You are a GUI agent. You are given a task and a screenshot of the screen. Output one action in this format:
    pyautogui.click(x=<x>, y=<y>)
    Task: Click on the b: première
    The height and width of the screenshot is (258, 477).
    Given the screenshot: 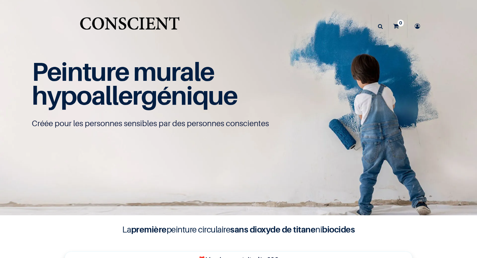 What is the action you would take?
    pyautogui.click(x=149, y=229)
    